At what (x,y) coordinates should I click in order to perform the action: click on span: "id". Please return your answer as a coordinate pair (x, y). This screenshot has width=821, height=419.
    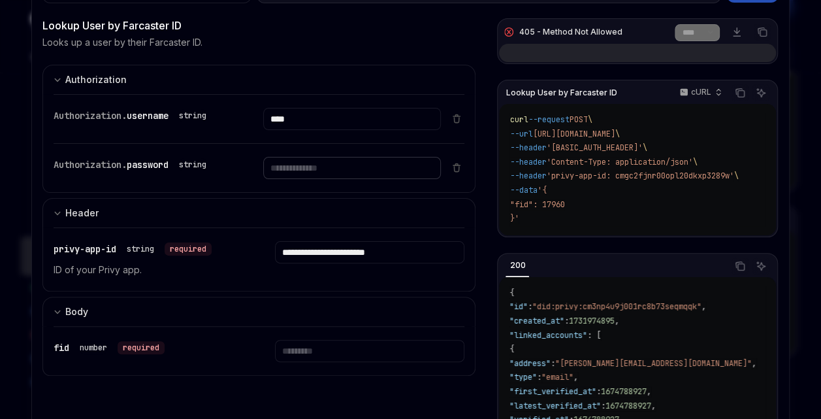
    Looking at the image, I should click on (519, 306).